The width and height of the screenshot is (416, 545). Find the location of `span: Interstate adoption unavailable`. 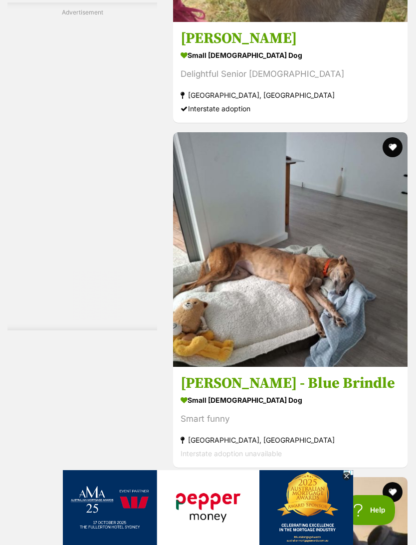

span: Interstate adoption unavailable is located at coordinates (231, 453).